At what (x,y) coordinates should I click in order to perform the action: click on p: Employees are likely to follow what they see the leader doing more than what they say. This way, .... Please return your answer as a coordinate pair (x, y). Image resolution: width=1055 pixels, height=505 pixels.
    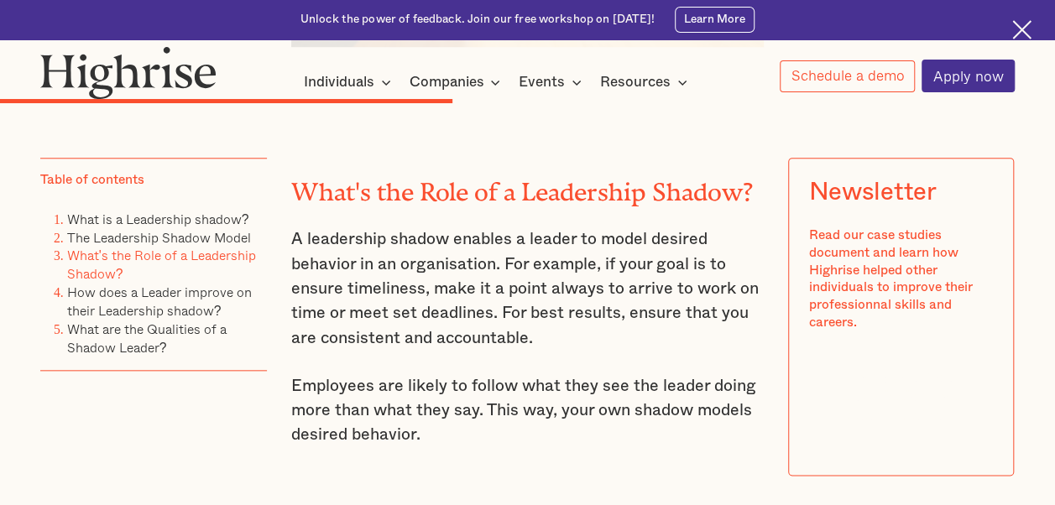
    Looking at the image, I should click on (528, 411).